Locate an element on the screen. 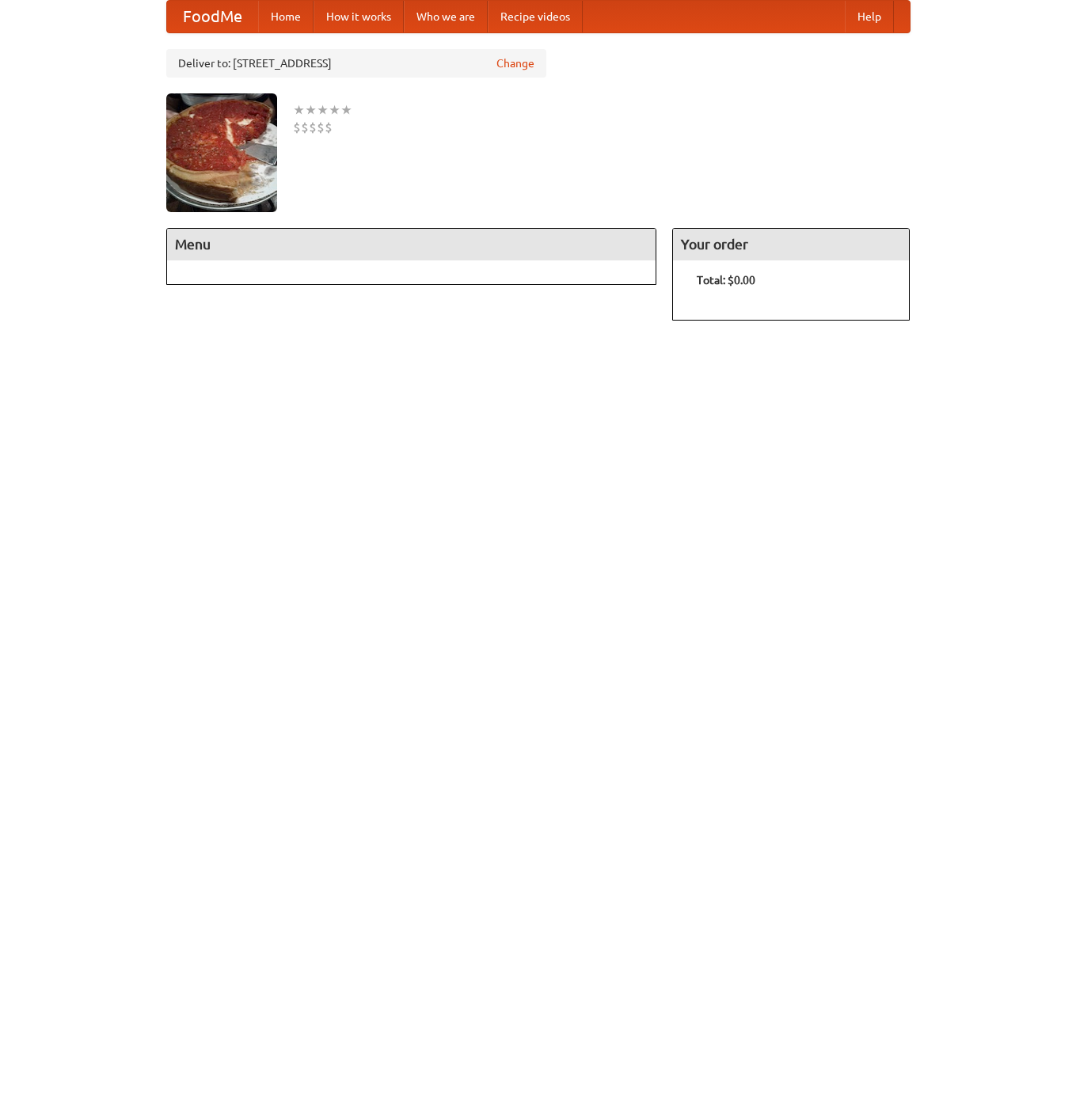  img: angular.jpg is located at coordinates (222, 153).